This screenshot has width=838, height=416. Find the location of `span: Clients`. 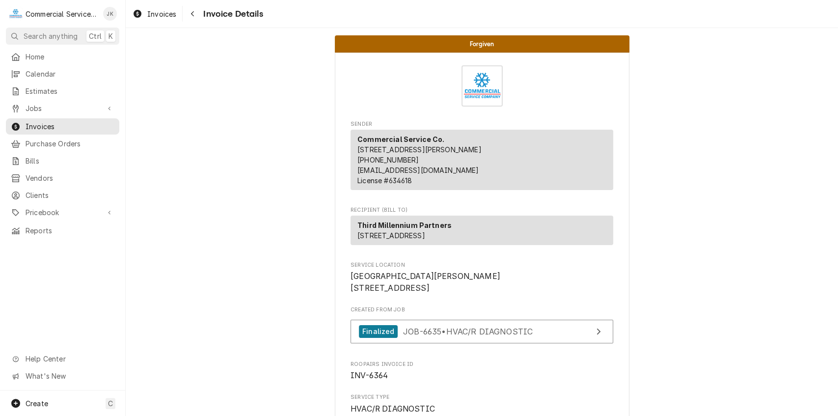

span: Clients is located at coordinates (70, 195).